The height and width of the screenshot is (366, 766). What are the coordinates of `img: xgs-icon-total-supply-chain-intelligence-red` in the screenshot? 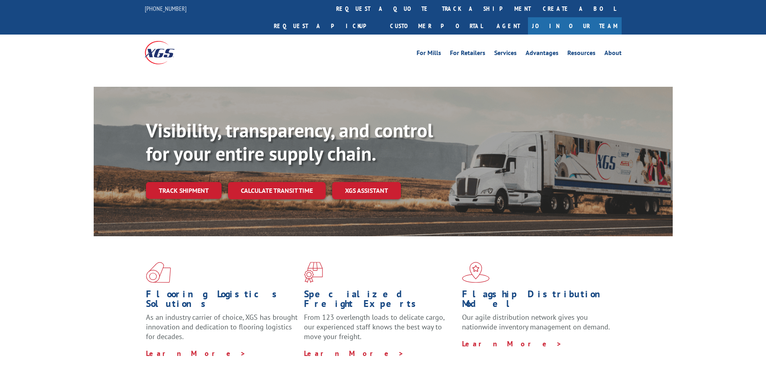 It's located at (158, 272).